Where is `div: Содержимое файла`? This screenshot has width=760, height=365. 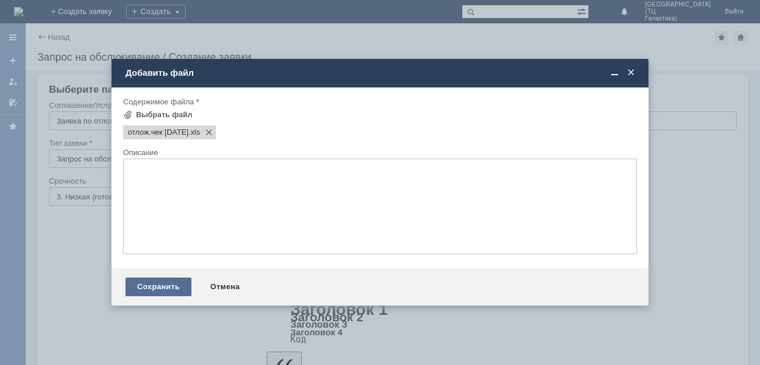 div: Содержимое файла is located at coordinates (379, 102).